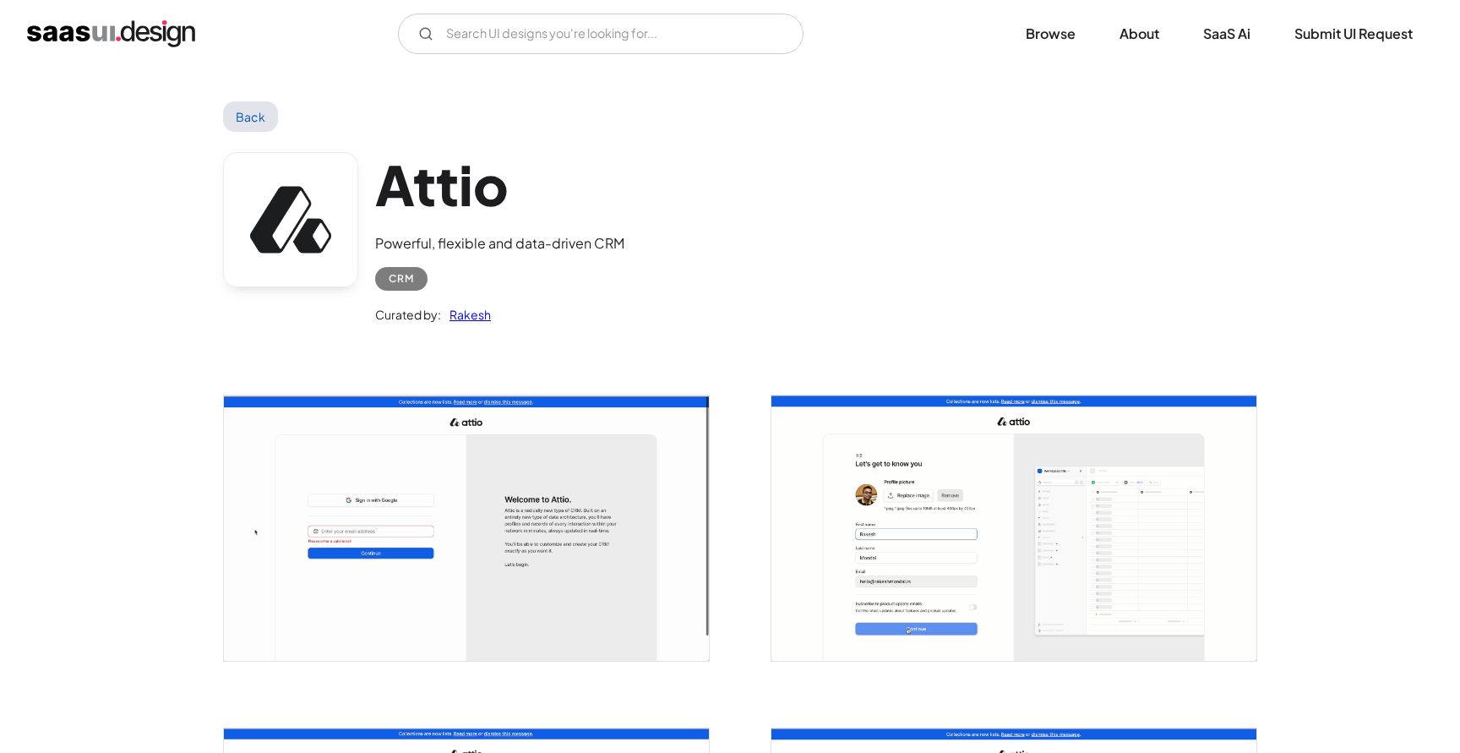 This screenshot has width=1460, height=753. Describe the element at coordinates (499, 243) in the screenshot. I see `div: Powerful, flexible and data-driven CRM` at that location.